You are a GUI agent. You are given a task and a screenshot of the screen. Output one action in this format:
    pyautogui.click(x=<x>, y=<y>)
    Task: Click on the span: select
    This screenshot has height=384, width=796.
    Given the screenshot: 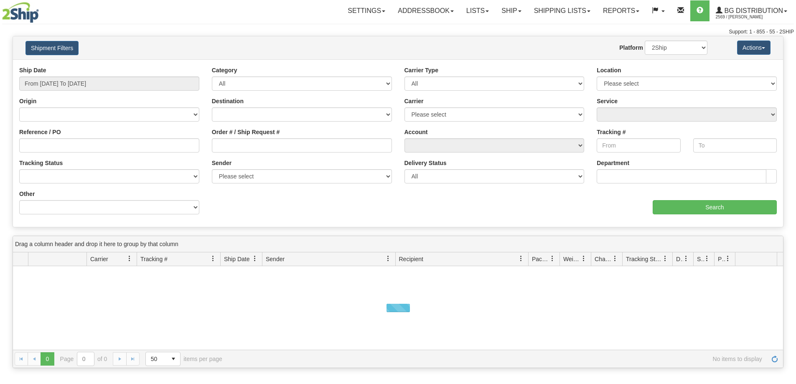 What is the action you would take?
    pyautogui.click(x=173, y=359)
    